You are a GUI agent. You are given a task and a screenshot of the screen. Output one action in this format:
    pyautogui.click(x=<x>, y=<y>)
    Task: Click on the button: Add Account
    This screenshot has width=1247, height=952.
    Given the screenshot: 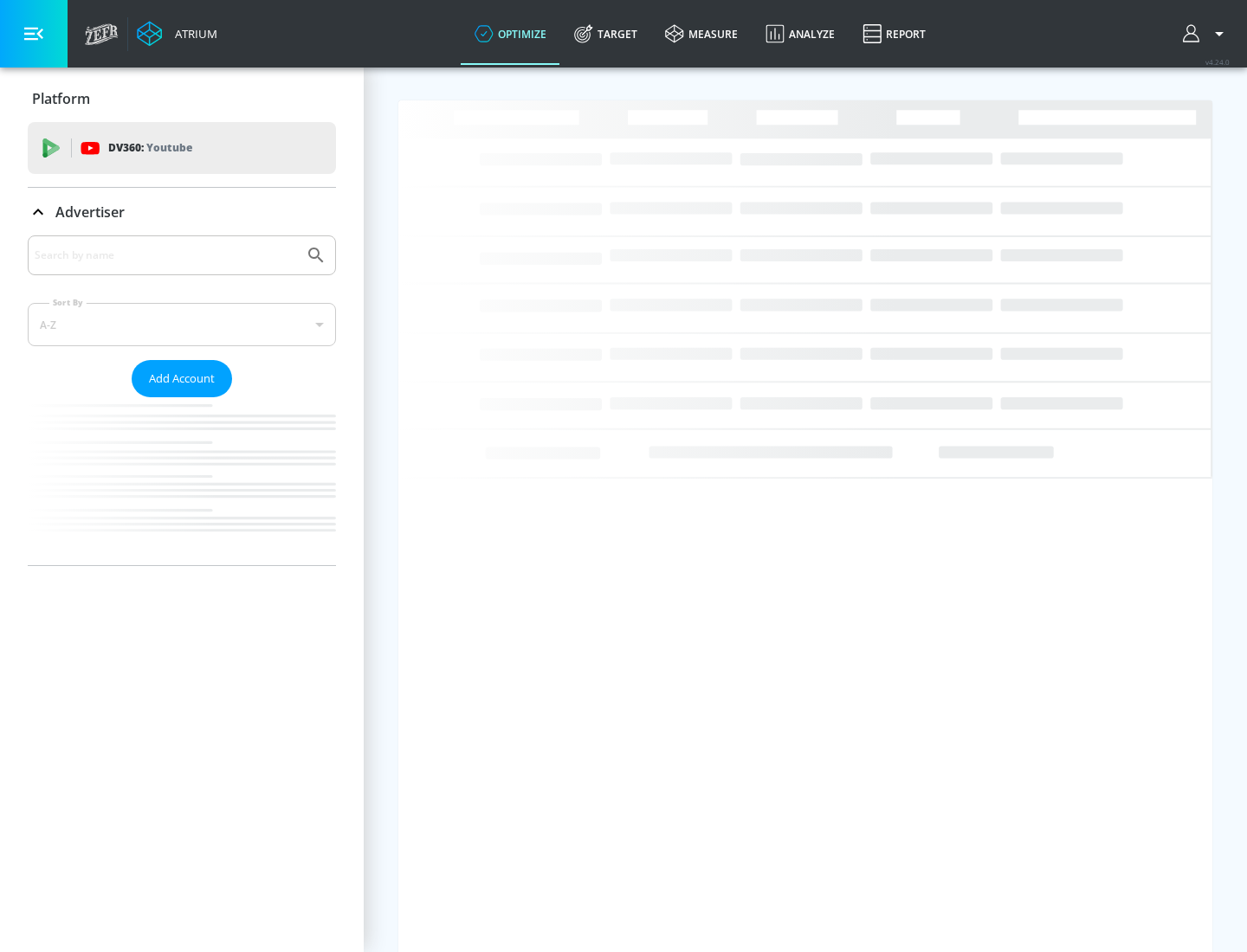 What is the action you would take?
    pyautogui.click(x=182, y=378)
    